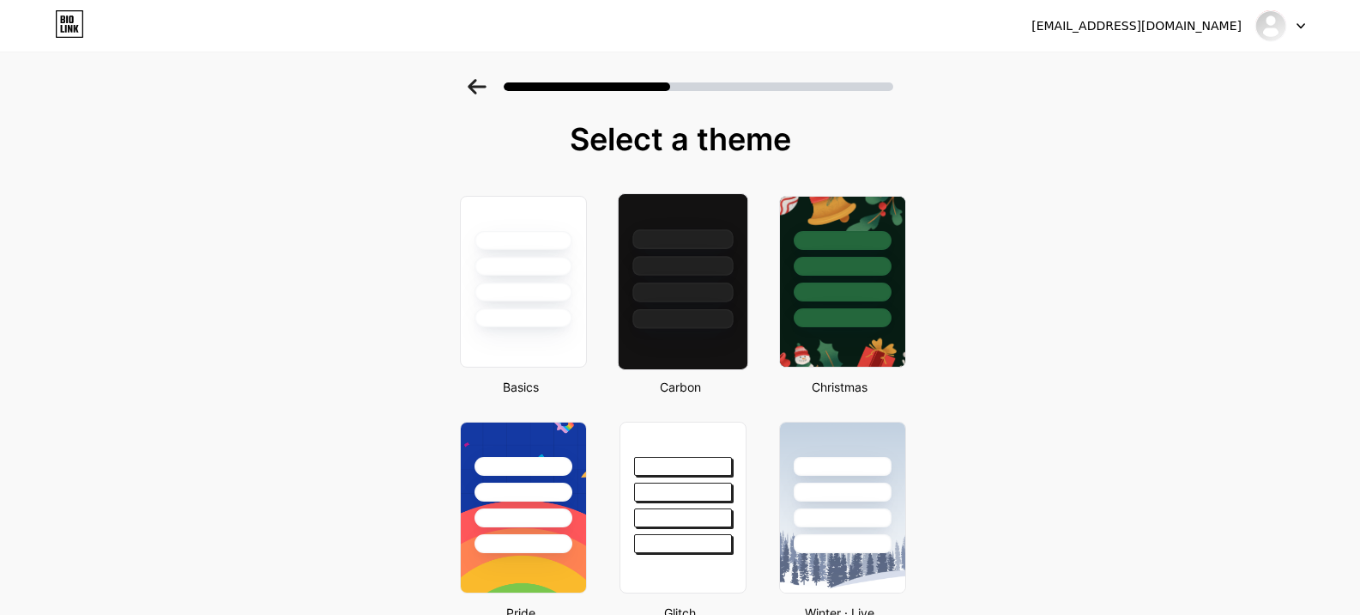 The height and width of the screenshot is (615, 1360). I want to click on div: Basics, so click(521, 386).